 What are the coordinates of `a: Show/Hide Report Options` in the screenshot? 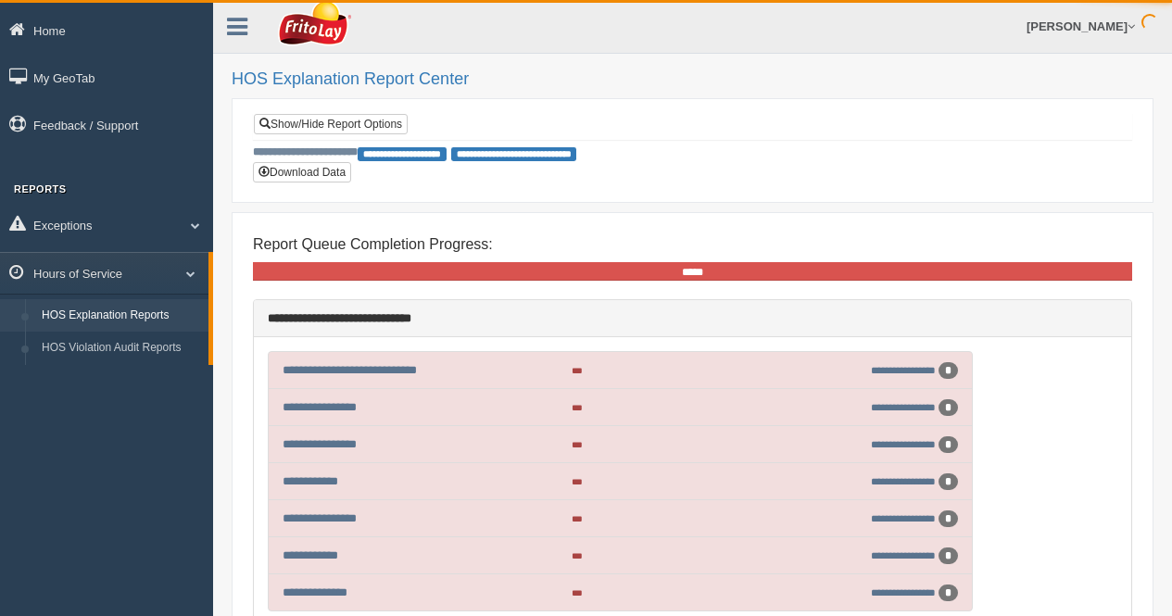 It's located at (331, 124).